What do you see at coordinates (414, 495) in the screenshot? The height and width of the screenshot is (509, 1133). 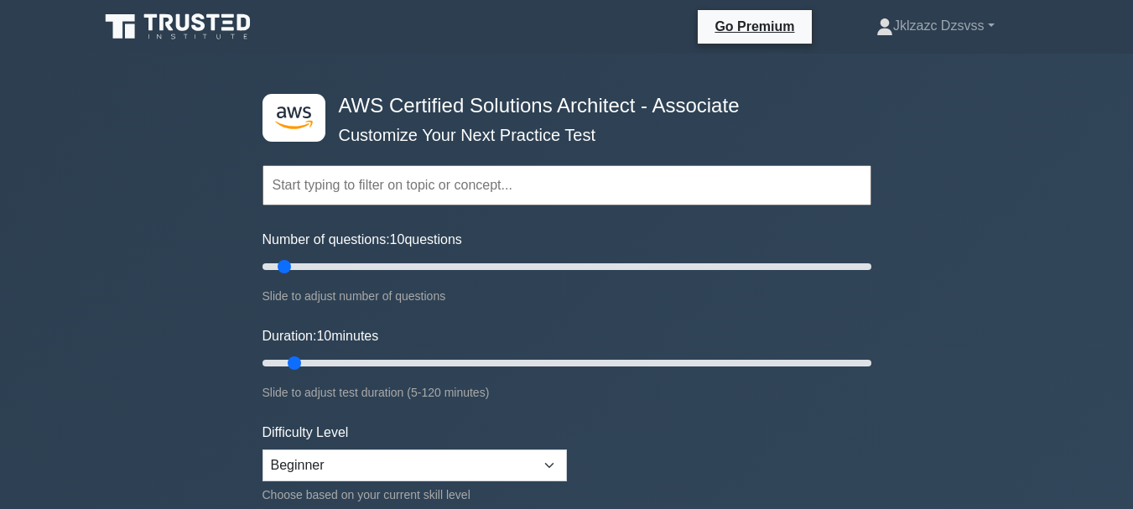 I see `div: Choose based on your current skill level` at bounding box center [414, 495].